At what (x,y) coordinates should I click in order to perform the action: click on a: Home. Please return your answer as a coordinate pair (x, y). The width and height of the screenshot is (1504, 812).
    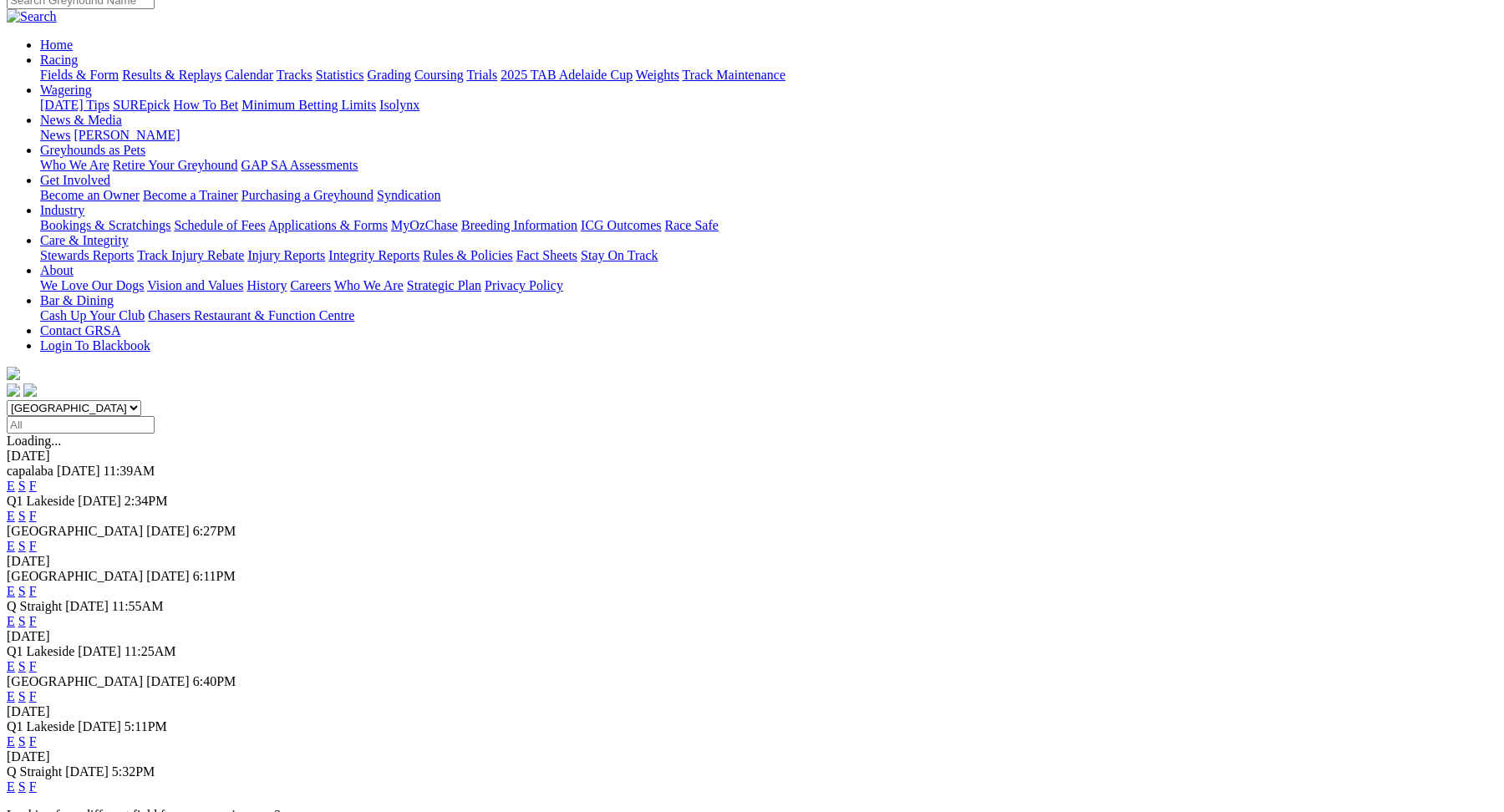
    Looking at the image, I should click on (56, 44).